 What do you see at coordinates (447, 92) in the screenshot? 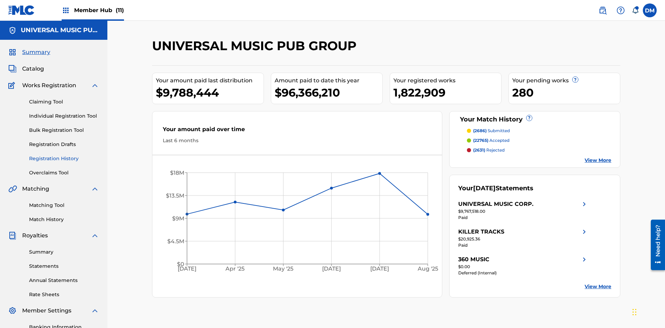
I see `div: 1,822,909` at bounding box center [447, 92].